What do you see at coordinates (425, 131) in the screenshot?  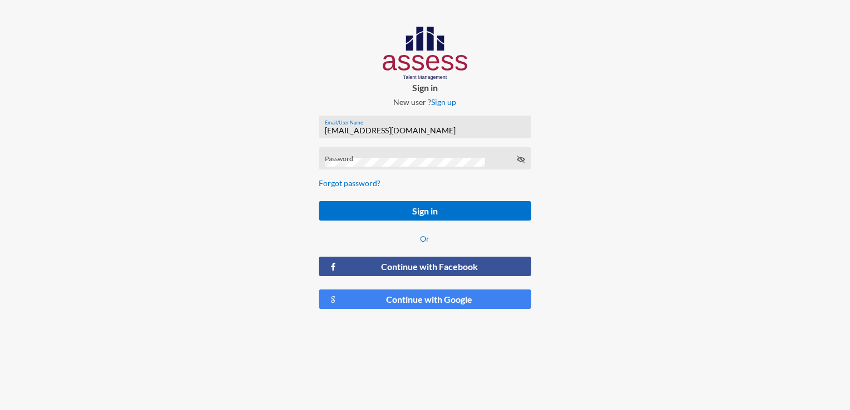 I see `input: Email/User Name` at bounding box center [425, 131].